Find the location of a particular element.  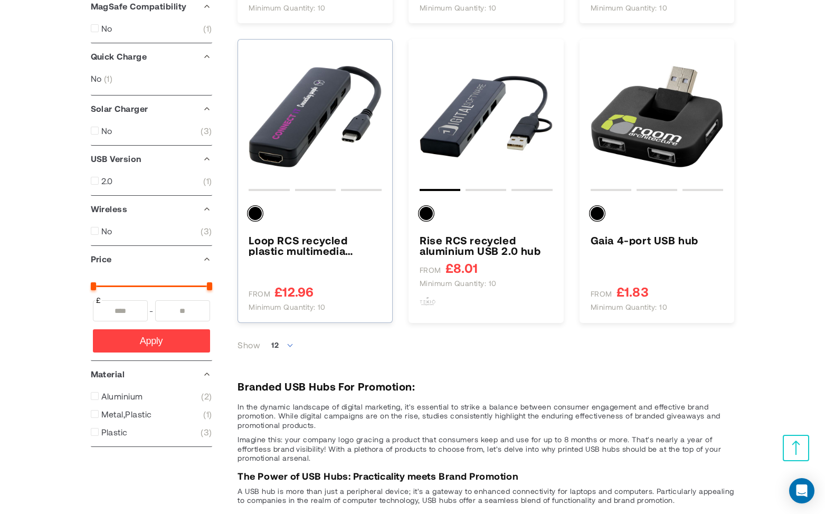

img: Tekiō® is located at coordinates (427, 301).